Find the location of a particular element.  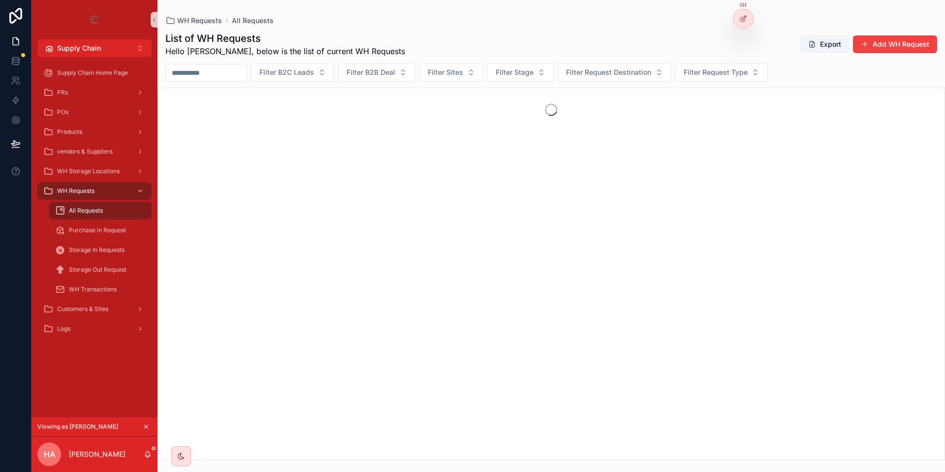

span: PRs is located at coordinates (63, 93).